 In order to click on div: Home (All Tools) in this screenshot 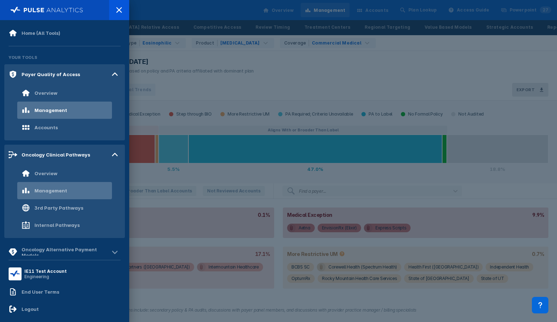, I will do `click(41, 33)`.